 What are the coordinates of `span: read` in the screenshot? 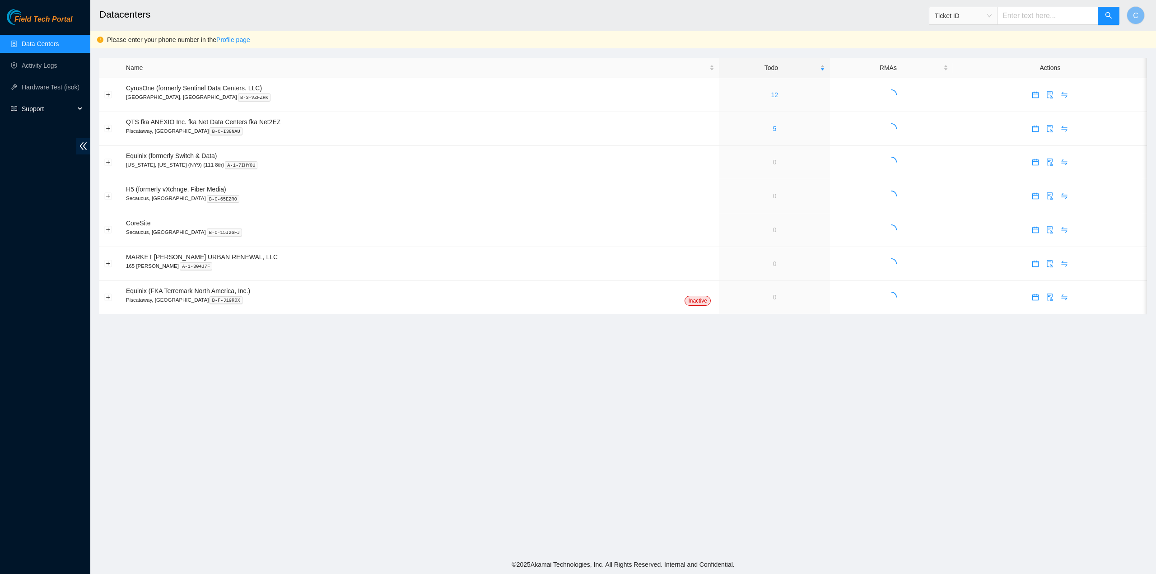 It's located at (14, 109).